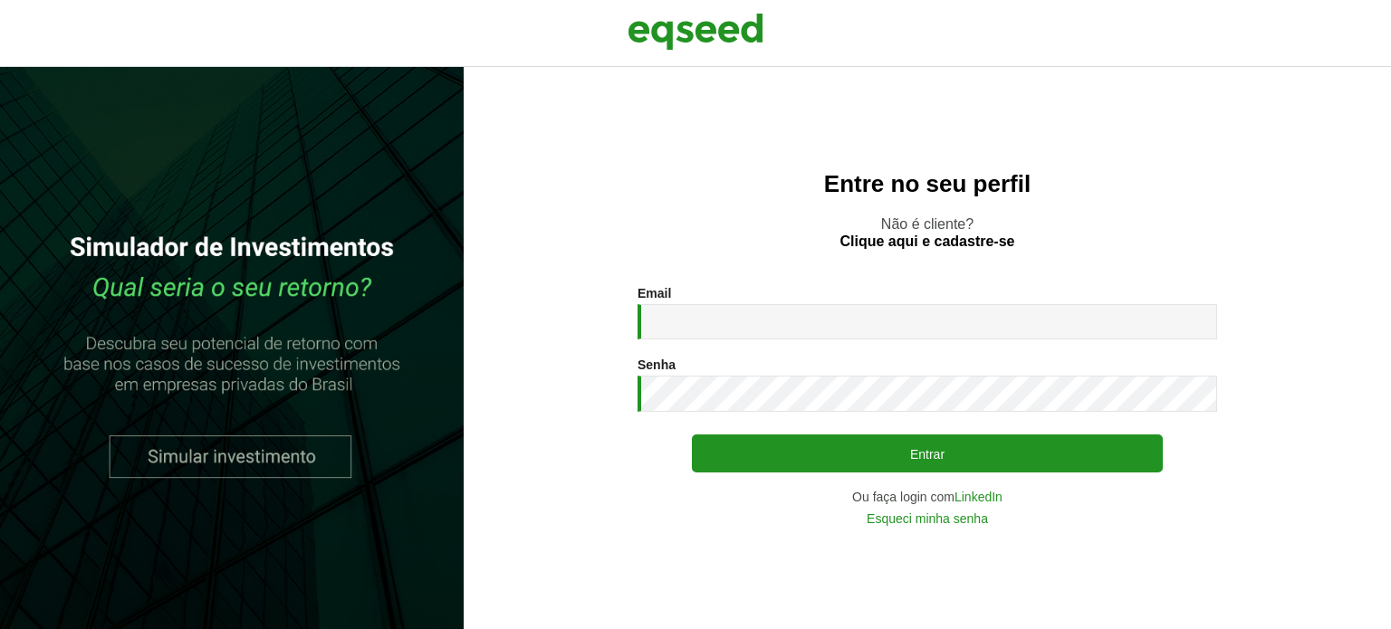 Image resolution: width=1391 pixels, height=629 pixels. Describe the element at coordinates (927, 519) in the screenshot. I see `a: Esqueci minha senha` at that location.